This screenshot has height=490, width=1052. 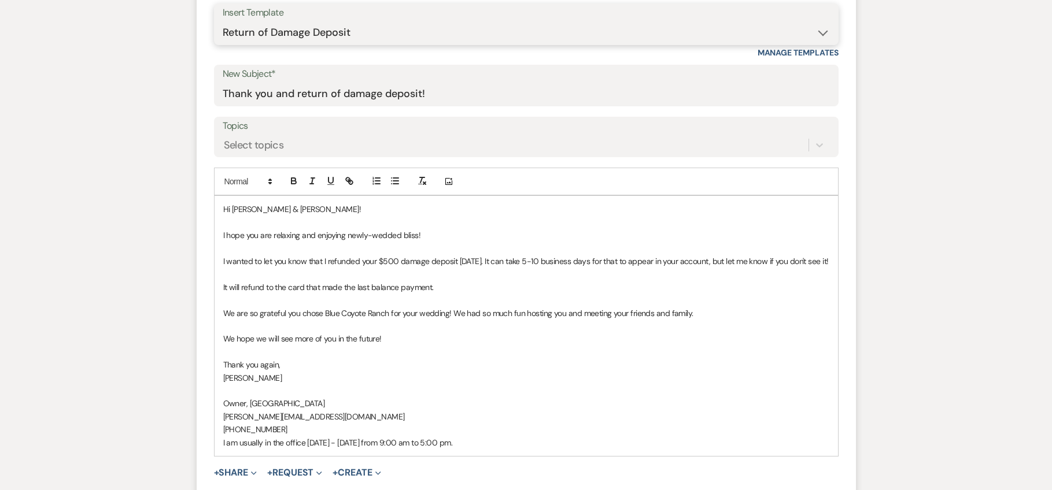 What do you see at coordinates (526, 235) in the screenshot?
I see `p: I hope you are relaxing and enjoying newly-wedded bliss!` at bounding box center [526, 235].